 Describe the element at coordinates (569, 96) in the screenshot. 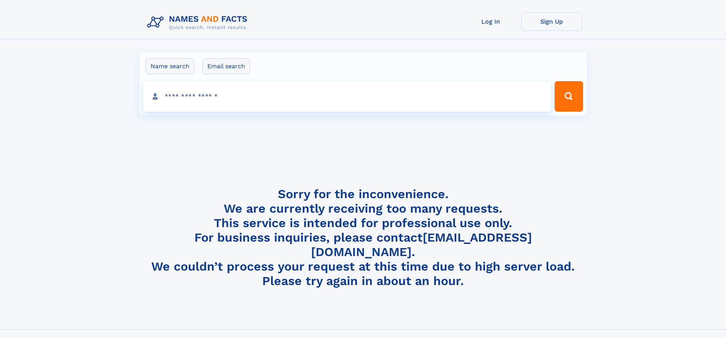

I see `button: Search Button` at that location.